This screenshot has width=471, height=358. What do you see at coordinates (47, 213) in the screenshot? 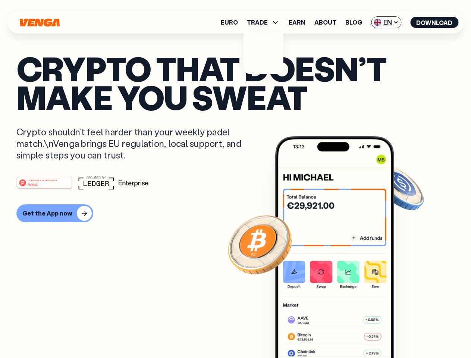
I see `div: Get the App now` at bounding box center [47, 213].